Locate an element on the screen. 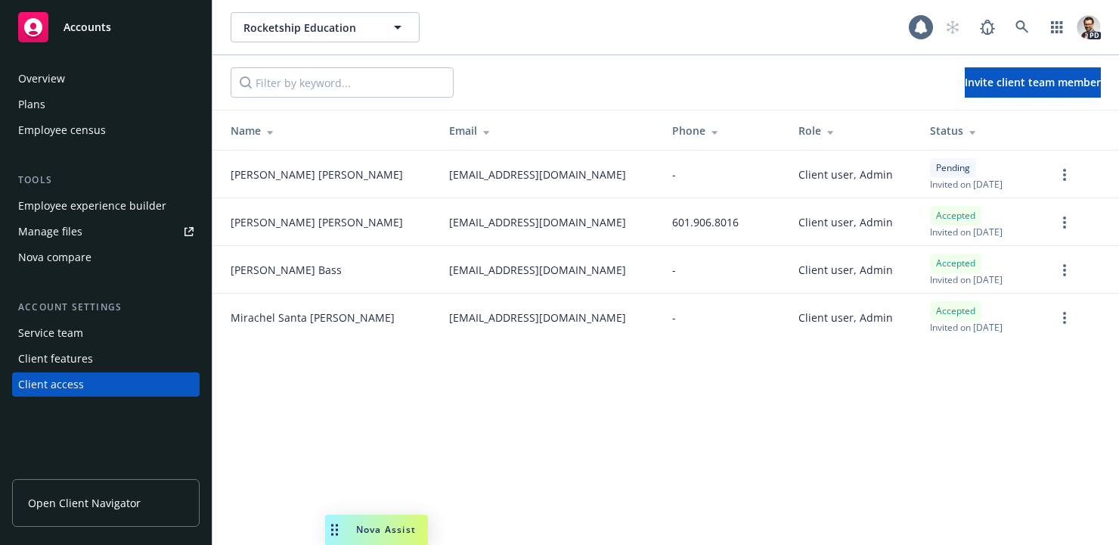  a: Manage files is located at coordinates (106, 231).